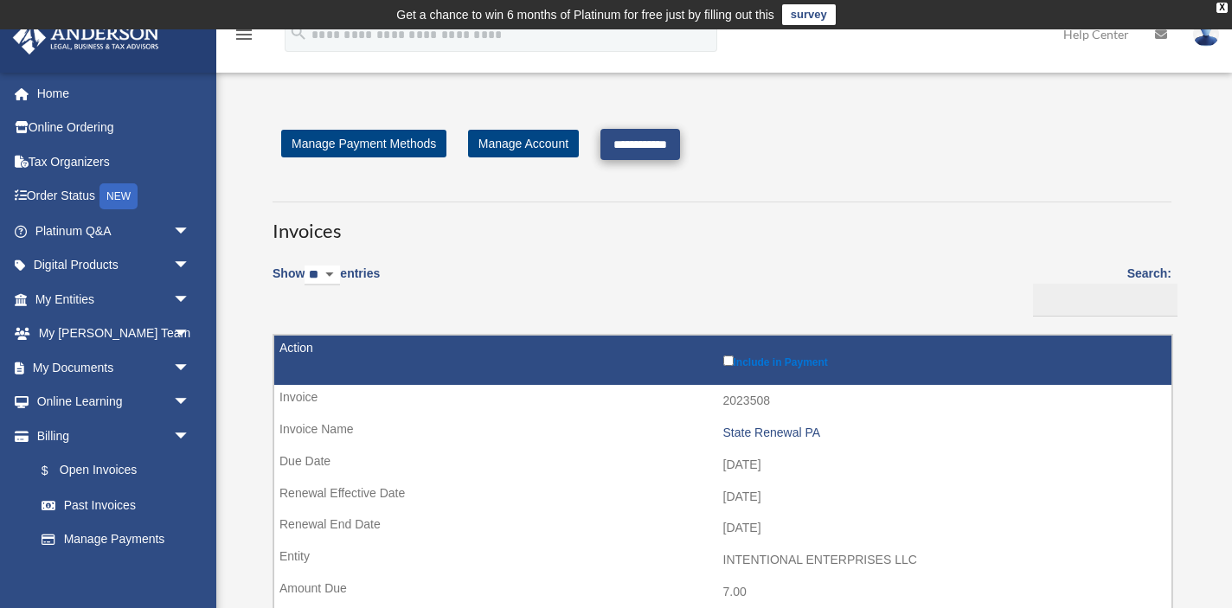 This screenshot has height=608, width=1232. What do you see at coordinates (585, 15) in the screenshot?
I see `div: Get a chance to win 6 months of Platinum for free just by filling out this` at bounding box center [585, 15].